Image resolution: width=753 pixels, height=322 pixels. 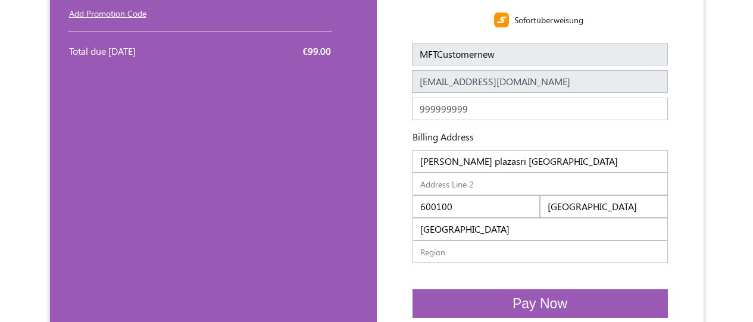 I want to click on input: E-mail, so click(x=540, y=82).